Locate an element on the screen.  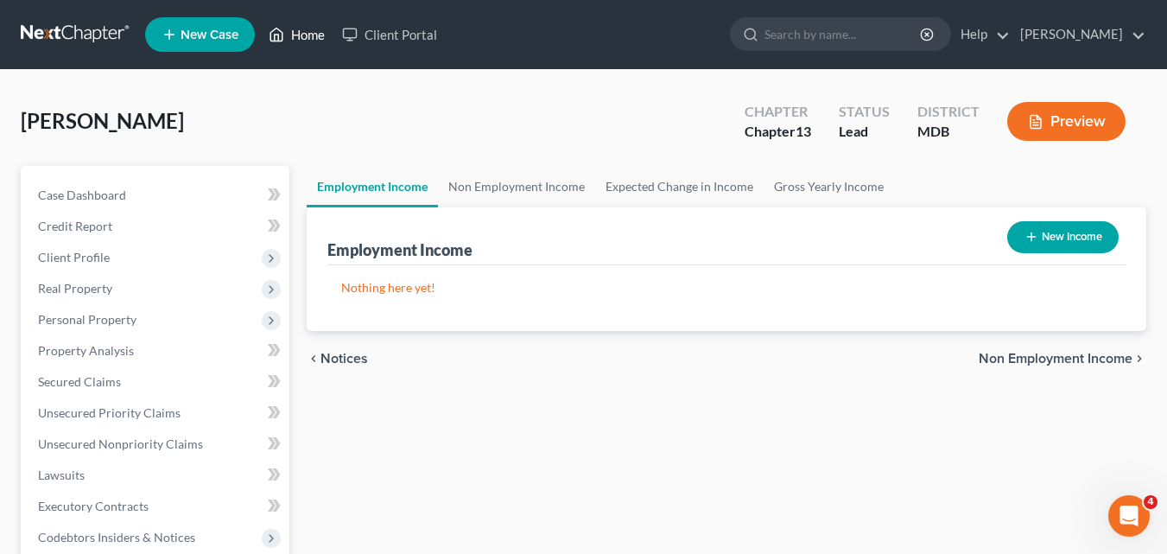
button: Preview is located at coordinates (1066, 121).